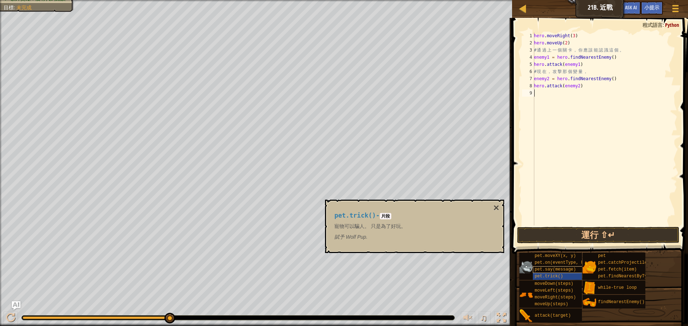  I want to click on span: 目標, so click(9, 8).